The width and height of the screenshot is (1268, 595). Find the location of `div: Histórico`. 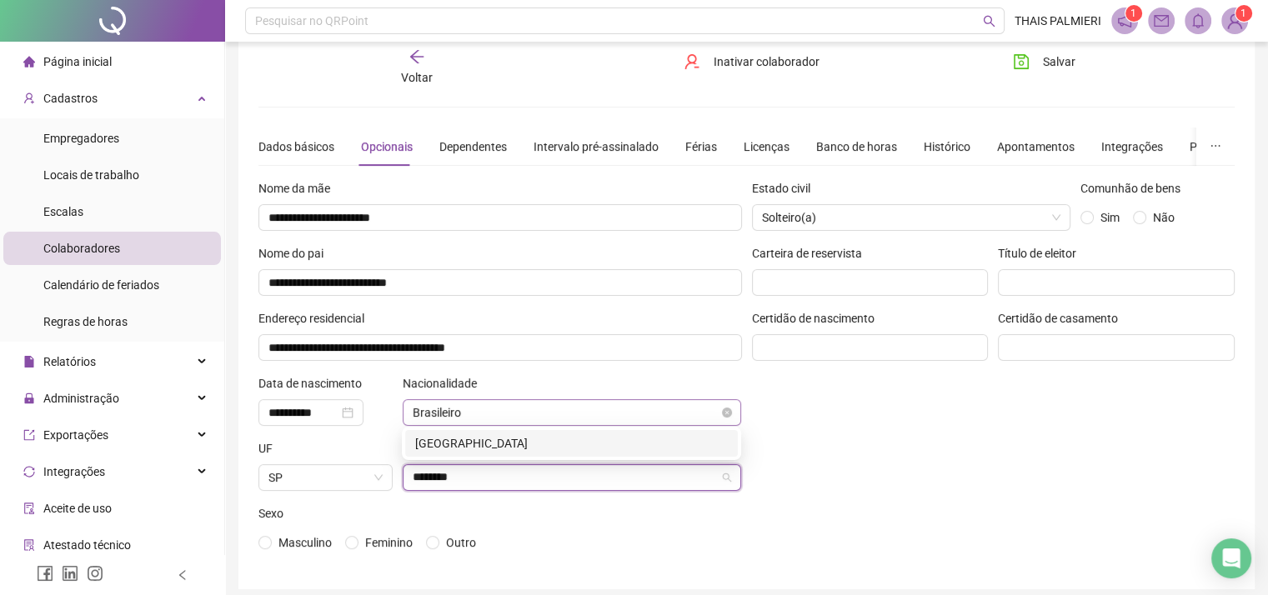

div: Histórico is located at coordinates (947, 147).